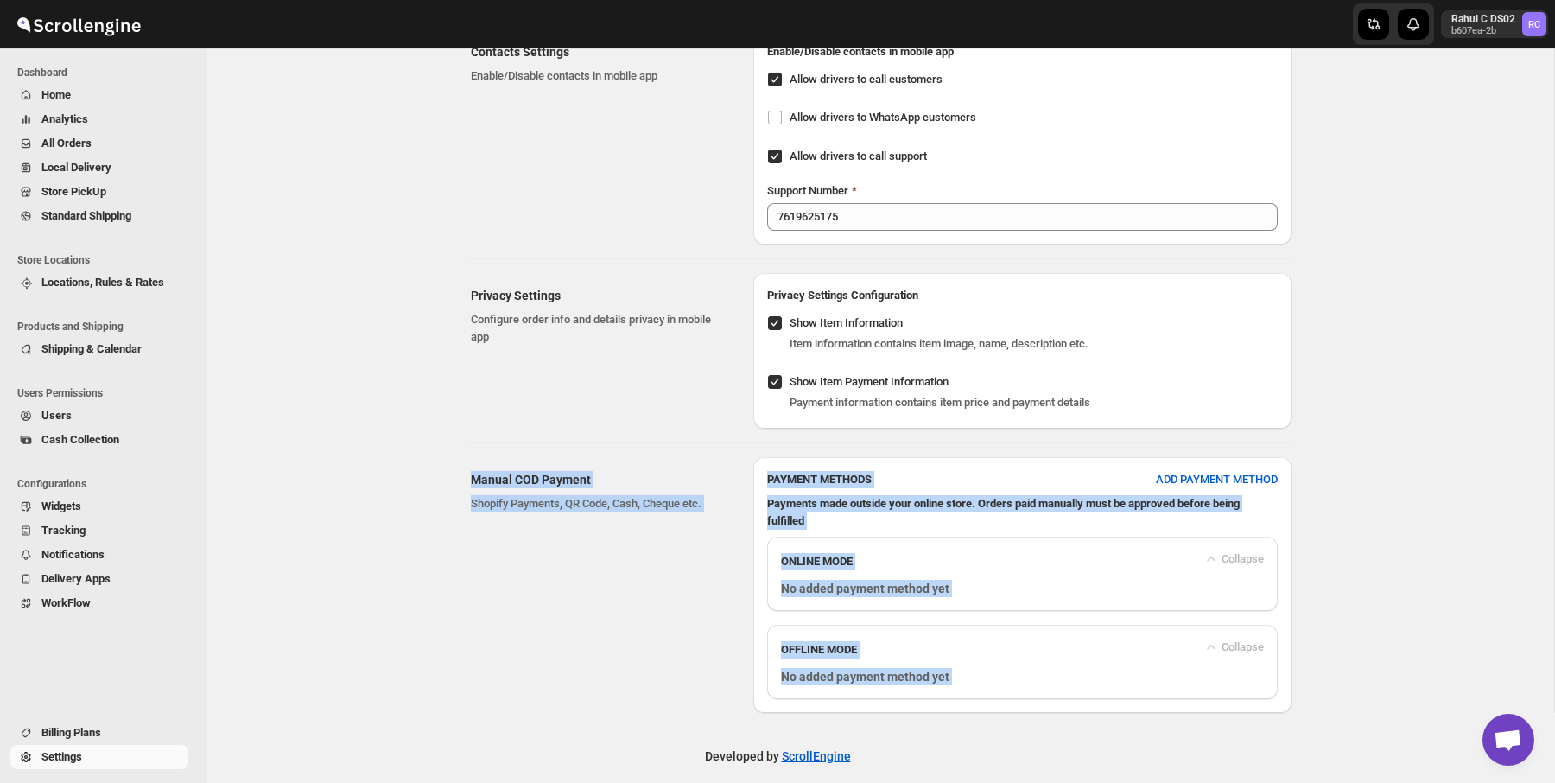  What do you see at coordinates (99, 416) in the screenshot?
I see `button: Users` at bounding box center [99, 416].